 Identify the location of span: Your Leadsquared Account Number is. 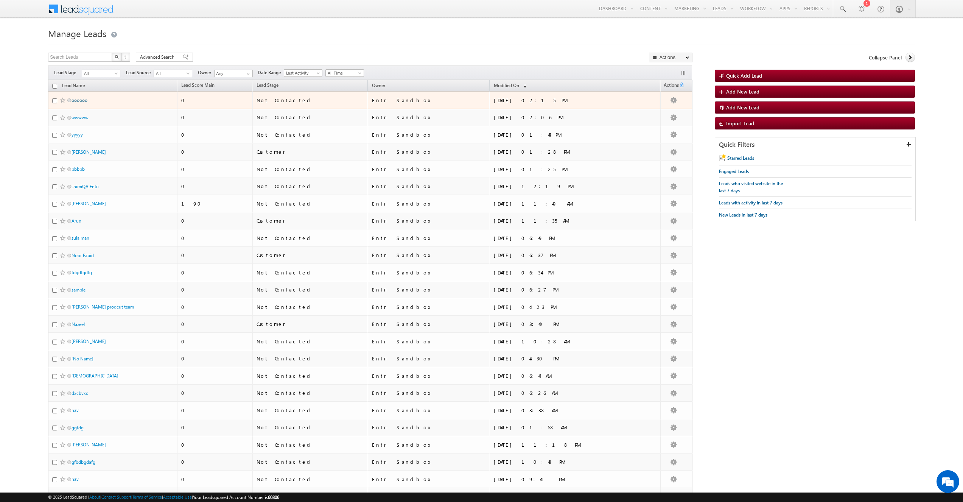
(236, 497).